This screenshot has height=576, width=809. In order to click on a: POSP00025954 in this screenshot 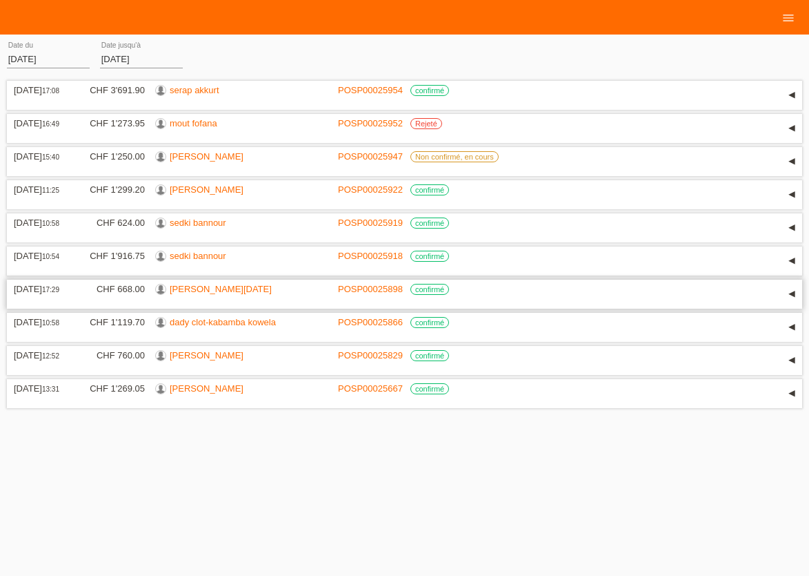, I will do `click(371, 90)`.